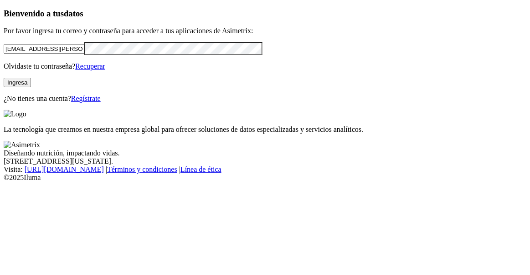 Image resolution: width=530 pixels, height=275 pixels. What do you see at coordinates (265, 130) in the screenshot?
I see `p: La tecnología que creamos en nuestra empresa global para ofrecer soluciones de datos especializad...` at bounding box center [265, 130].